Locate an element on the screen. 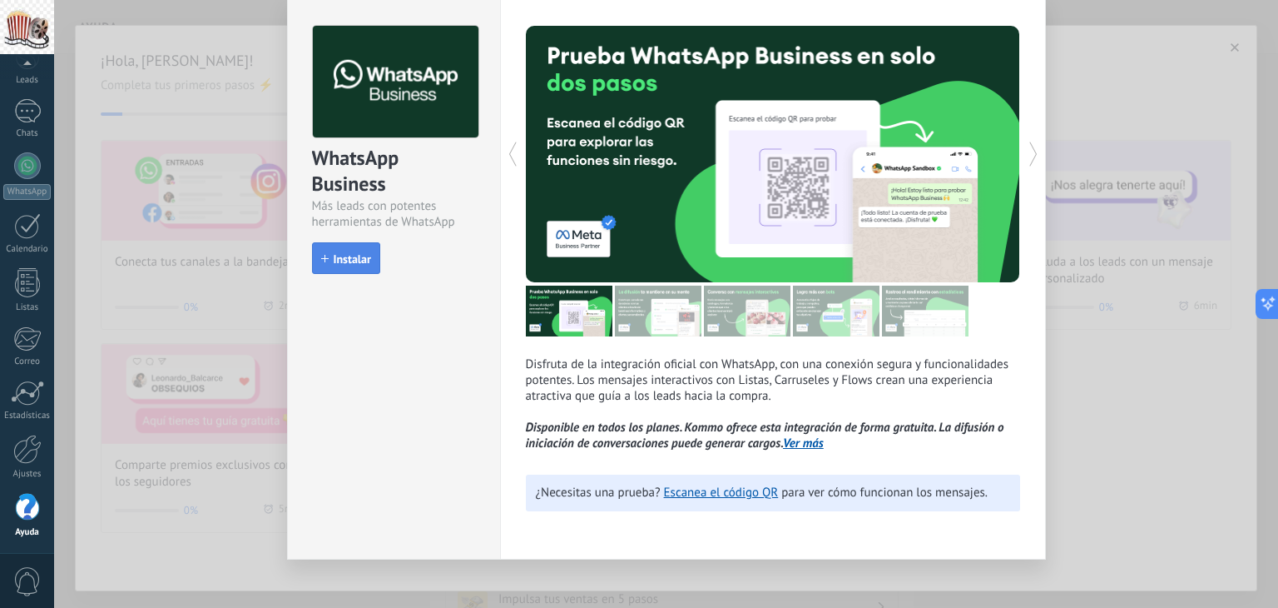  p: Disfruta de la integración oficial con WhatsApp, con una conexión segura y funcionalidades potent... is located at coordinates (773, 404).